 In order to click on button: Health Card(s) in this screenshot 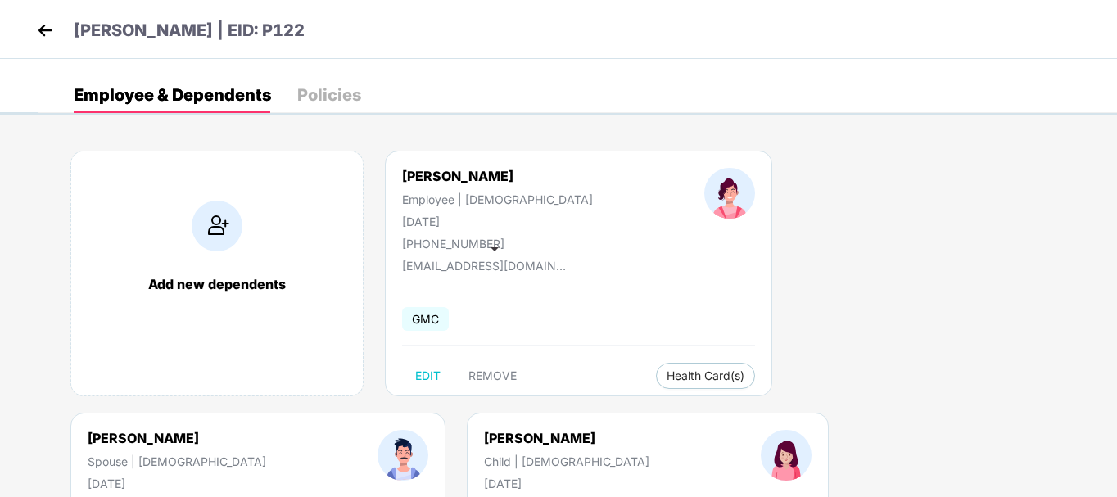, I will do `click(705, 376)`.